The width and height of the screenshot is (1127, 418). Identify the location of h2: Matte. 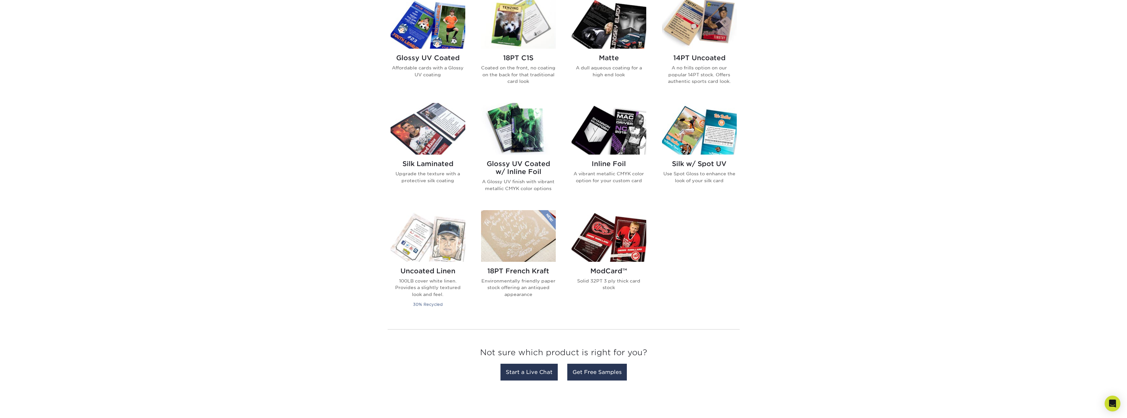
(608, 58).